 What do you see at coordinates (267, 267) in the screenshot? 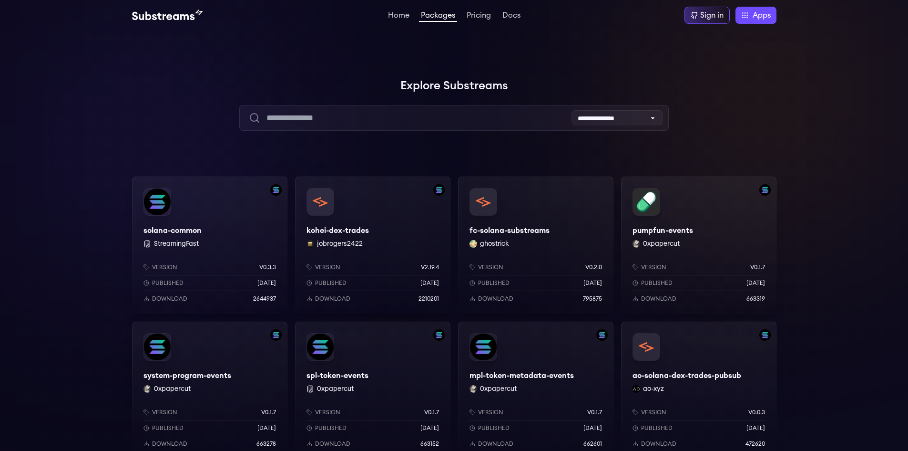
I see `p: v0.3.3` at bounding box center [267, 267].